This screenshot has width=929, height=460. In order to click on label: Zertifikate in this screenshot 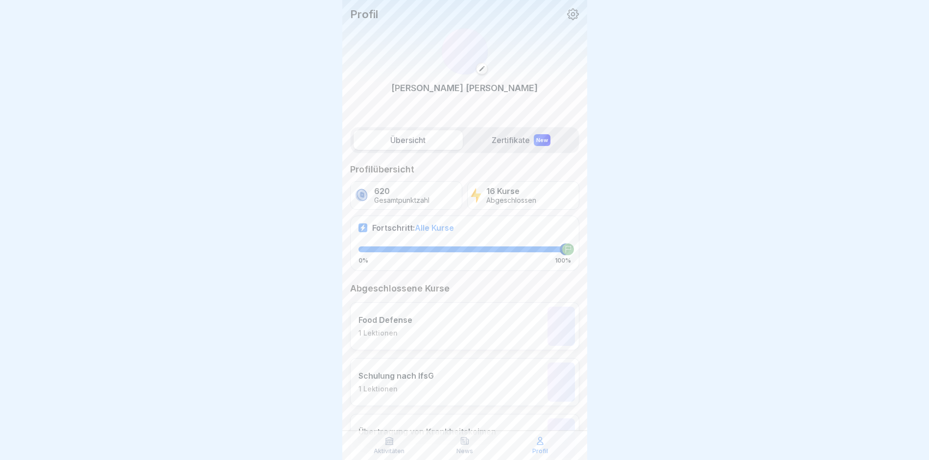, I will do `click(521, 140)`.